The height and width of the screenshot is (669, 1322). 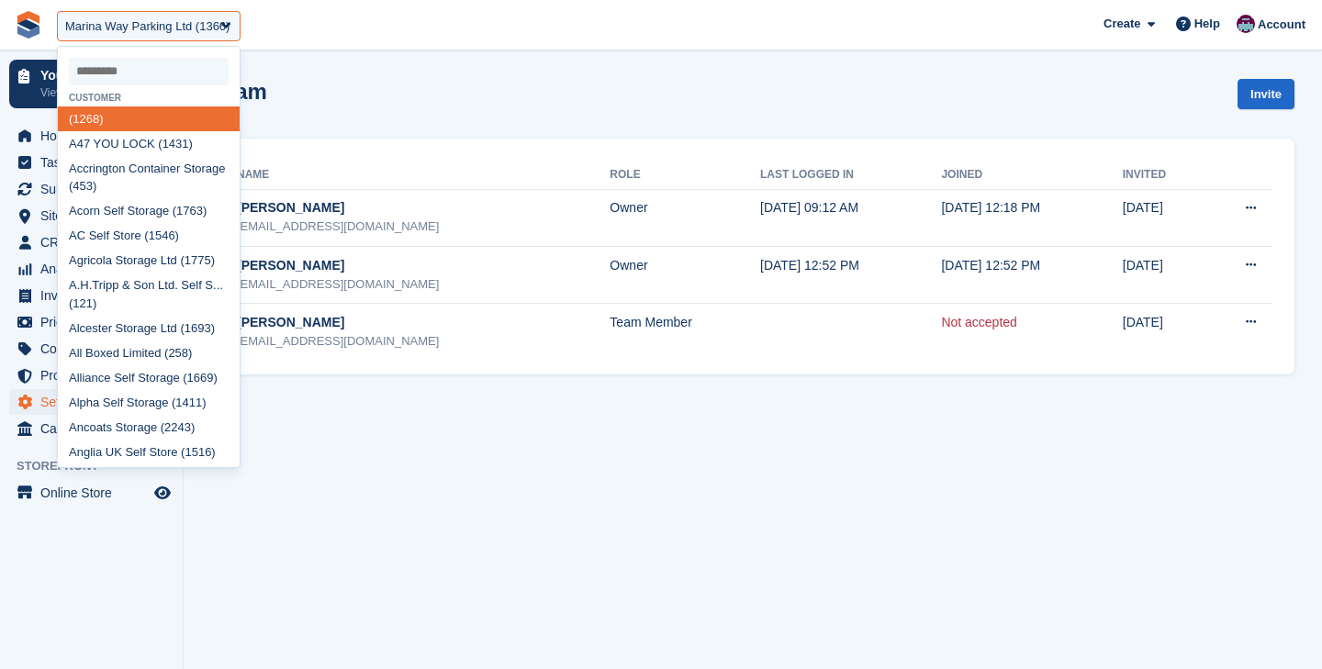 What do you see at coordinates (95, 296) in the screenshot?
I see `span: Invoices` at bounding box center [95, 296].